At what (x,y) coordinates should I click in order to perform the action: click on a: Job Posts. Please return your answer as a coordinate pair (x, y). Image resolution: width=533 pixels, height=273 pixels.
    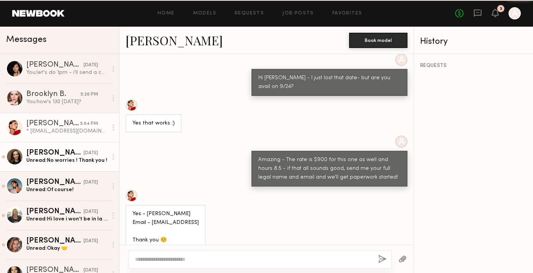
    Looking at the image, I should click on (298, 13).